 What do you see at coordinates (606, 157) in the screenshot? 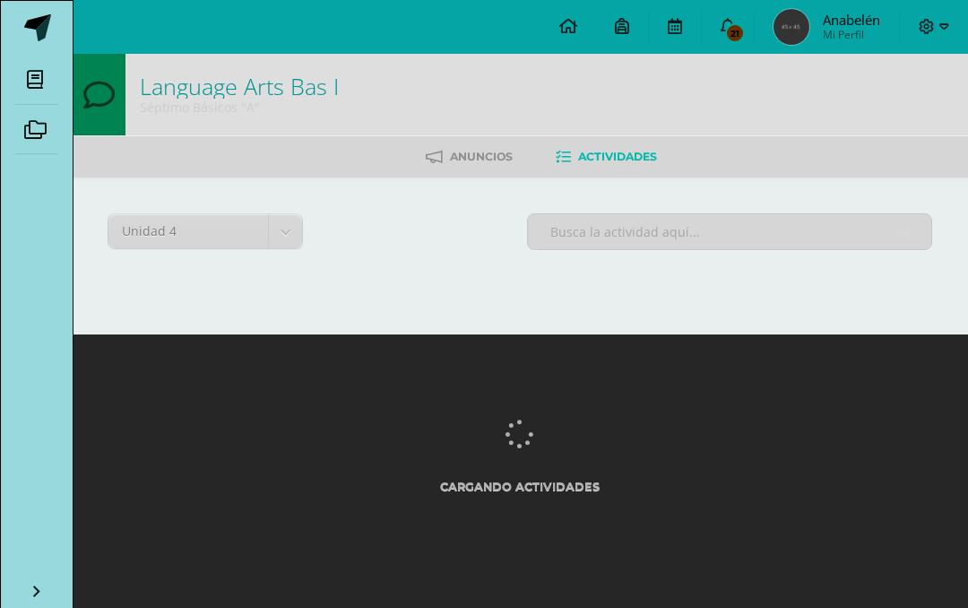
I see `a: Actividades` at bounding box center [606, 157].